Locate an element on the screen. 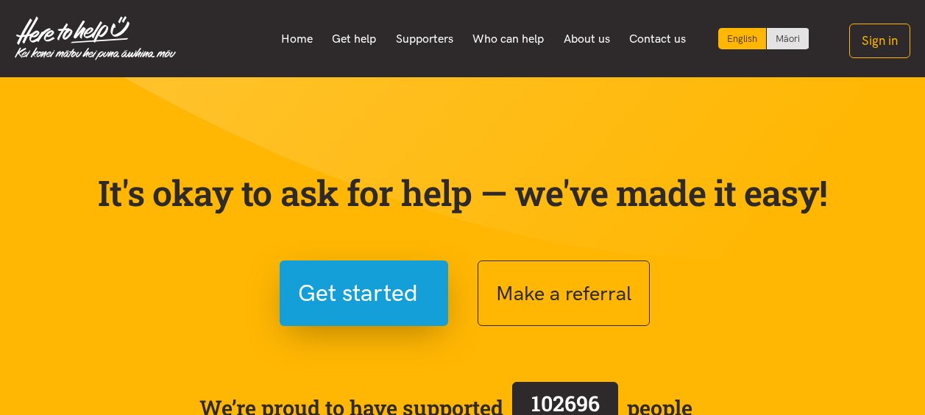  img: Home is located at coordinates (95, 38).